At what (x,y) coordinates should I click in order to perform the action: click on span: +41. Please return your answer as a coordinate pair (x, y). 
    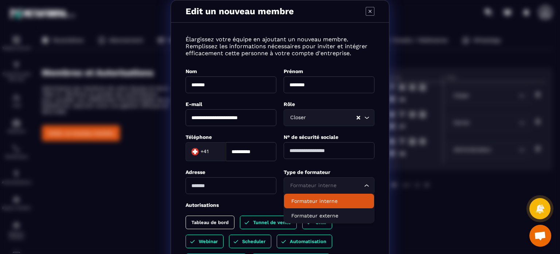
    Looking at the image, I should click on (205, 151).